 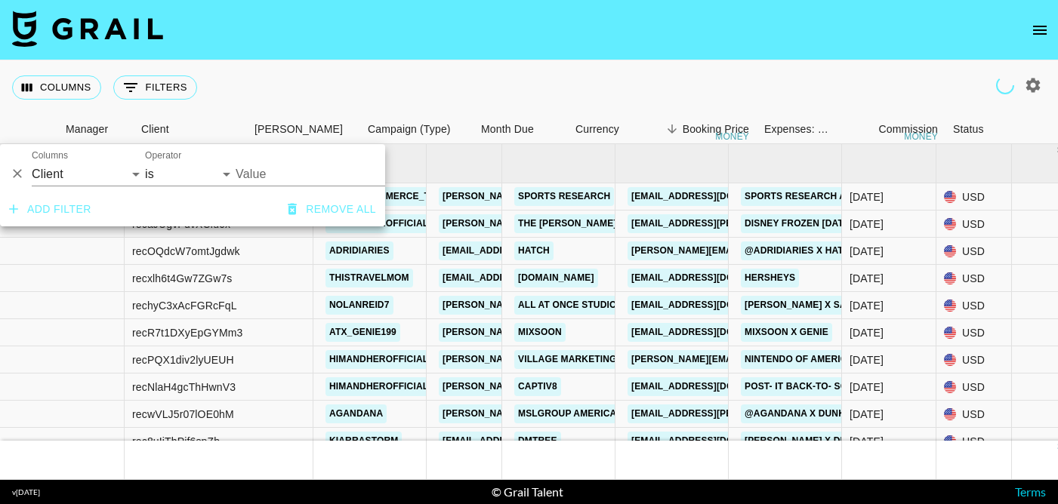 I want to click on a: kiarrastorm, so click(x=363, y=441).